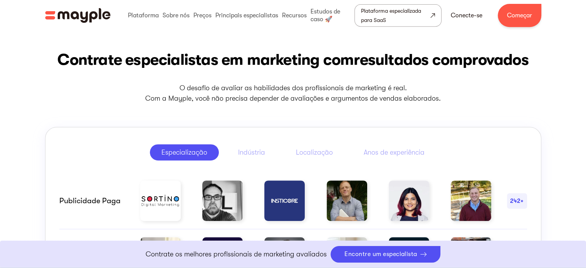  What do you see at coordinates (519, 15) in the screenshot?
I see `a: Começar` at bounding box center [519, 15].